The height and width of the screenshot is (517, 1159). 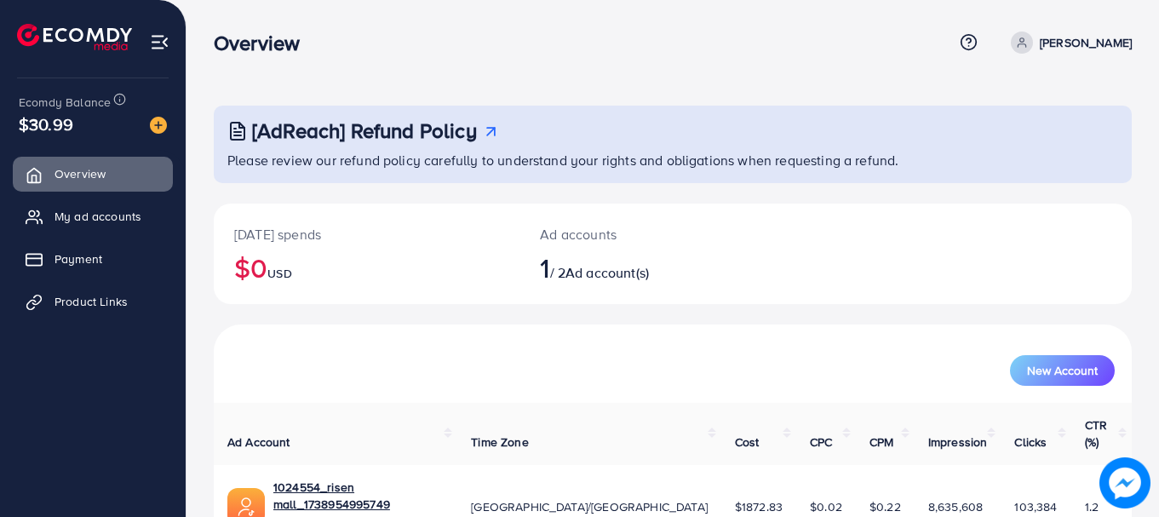 I want to click on a: Product Links, so click(x=93, y=302).